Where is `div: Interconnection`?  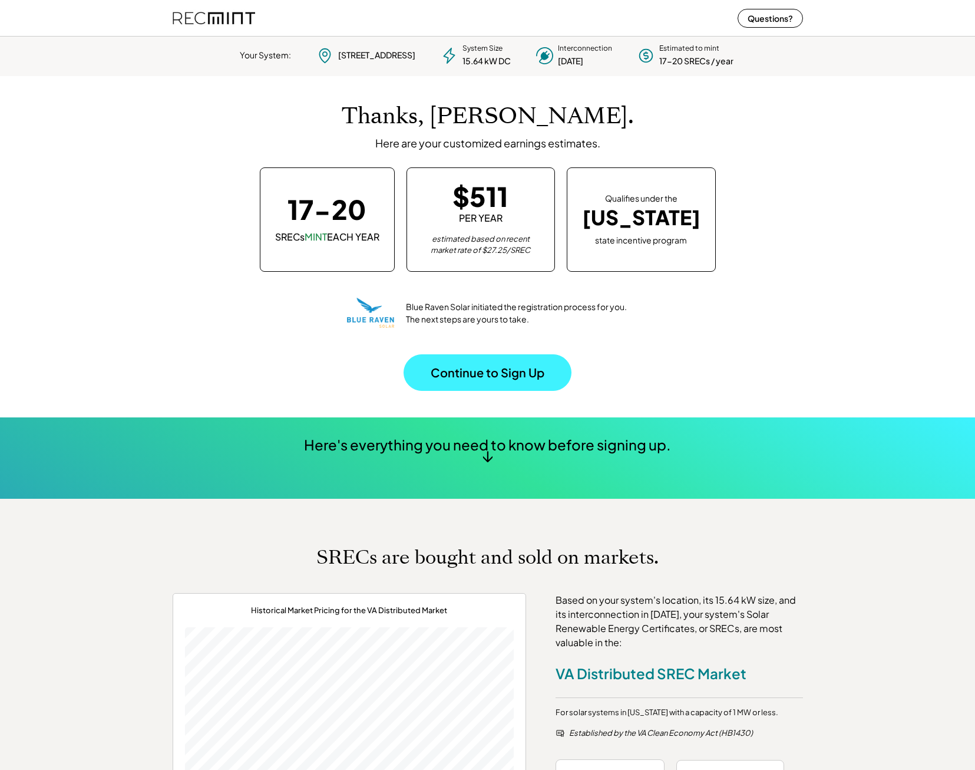
div: Interconnection is located at coordinates (585, 48).